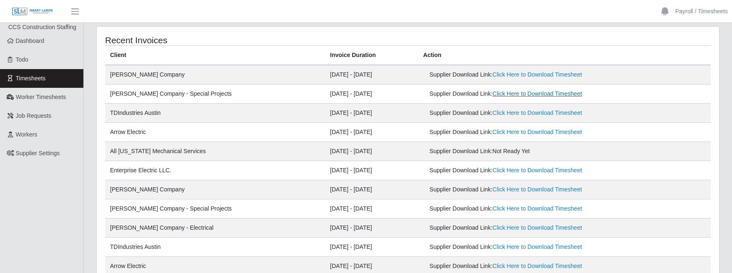 Image resolution: width=732 pixels, height=273 pixels. What do you see at coordinates (38, 153) in the screenshot?
I see `span: Supplier Settings` at bounding box center [38, 153].